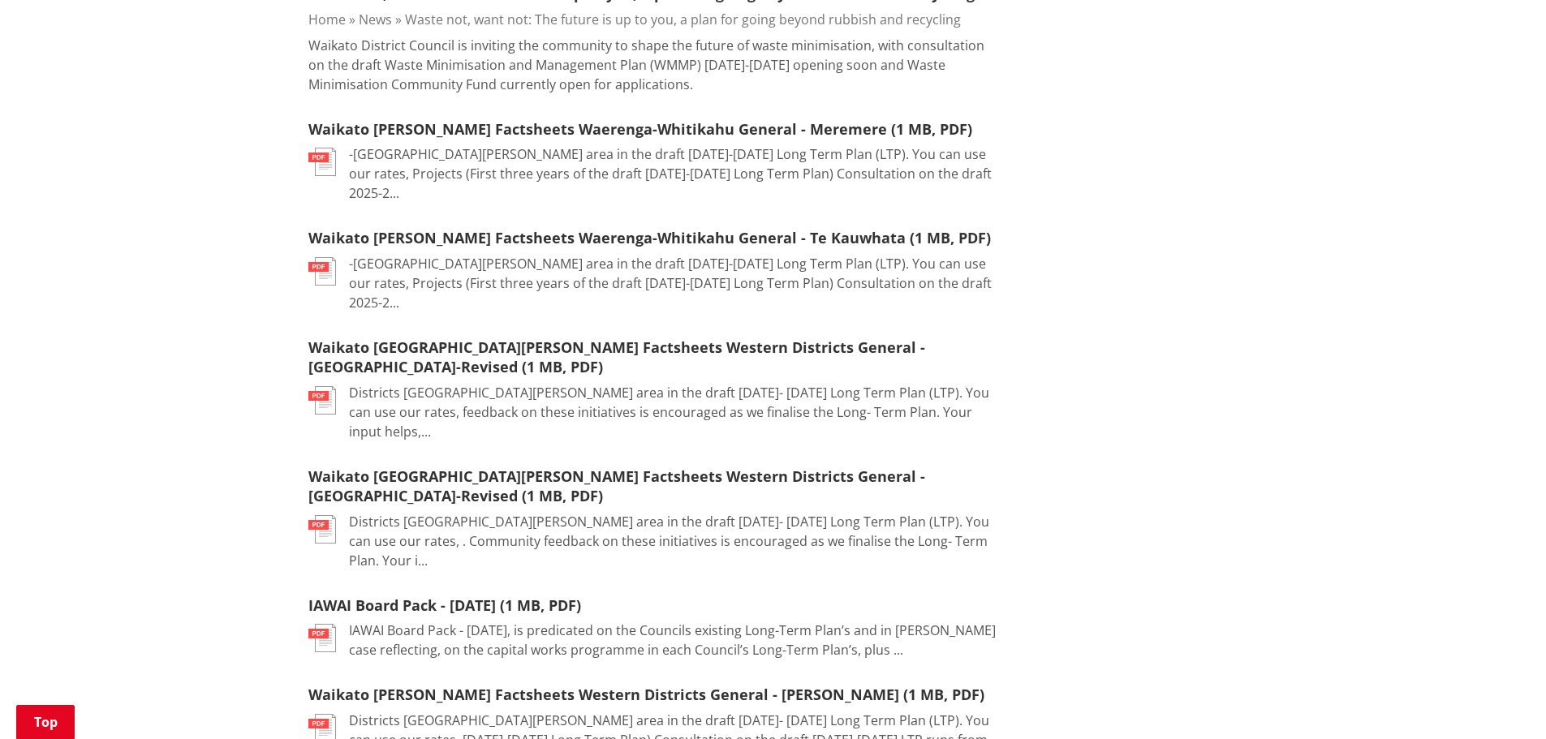 This screenshot has width=1546, height=739. Describe the element at coordinates (654, 65) in the screenshot. I see `p: Waikato District Council is inviting the community to shape the future of waste minimisation, wit...` at that location.